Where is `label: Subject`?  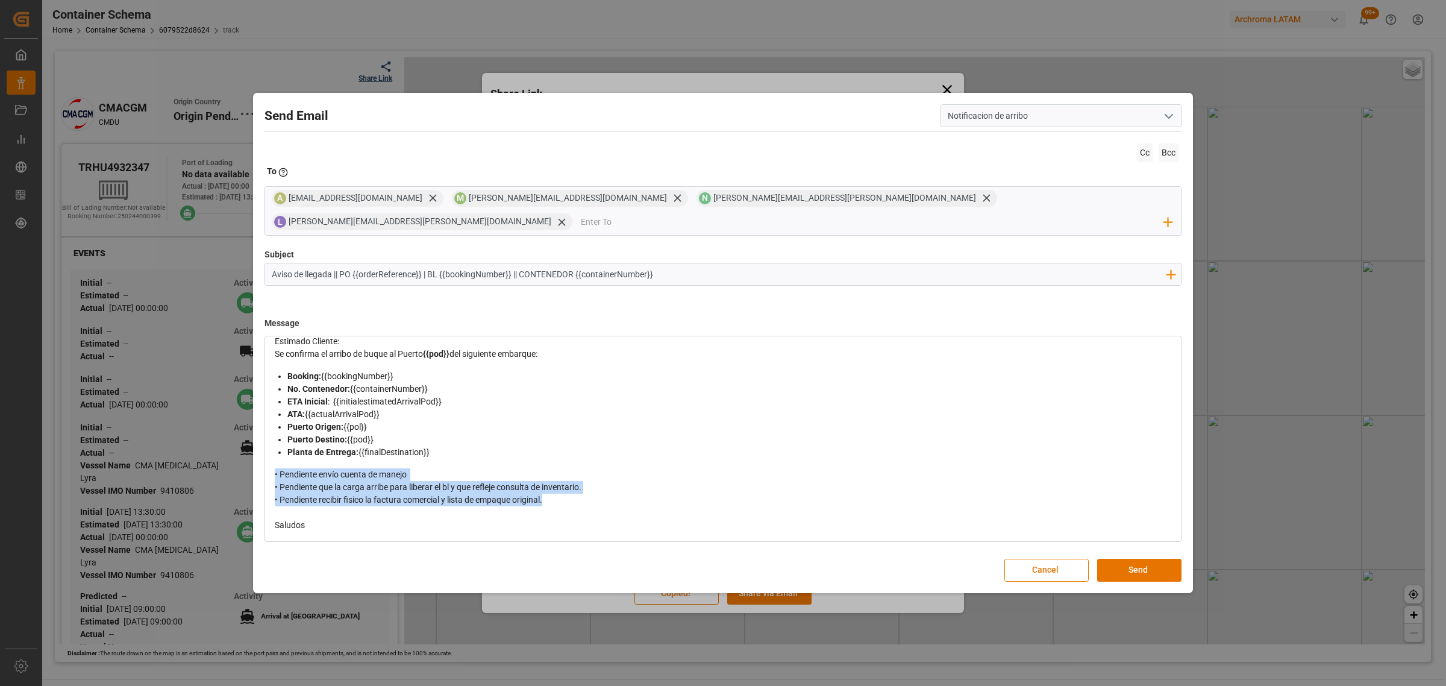
label: Subject is located at coordinates (279, 254).